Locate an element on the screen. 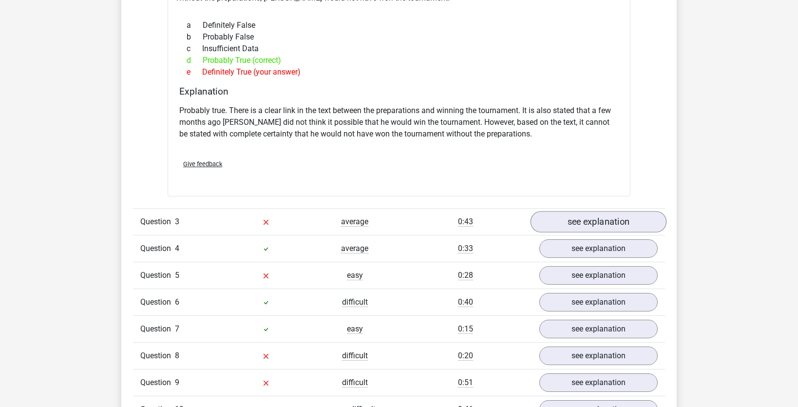 This screenshot has height=407, width=798. span: 4 is located at coordinates (177, 248).